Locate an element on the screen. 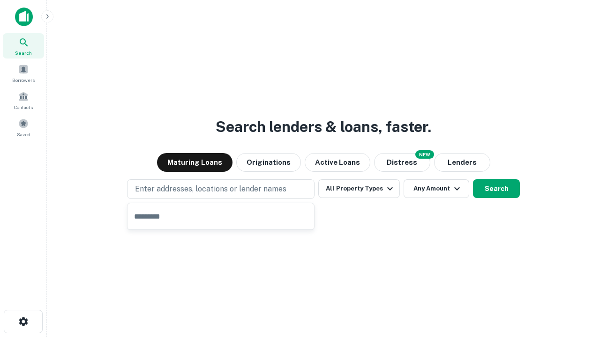  div: Contacts is located at coordinates (23, 100).